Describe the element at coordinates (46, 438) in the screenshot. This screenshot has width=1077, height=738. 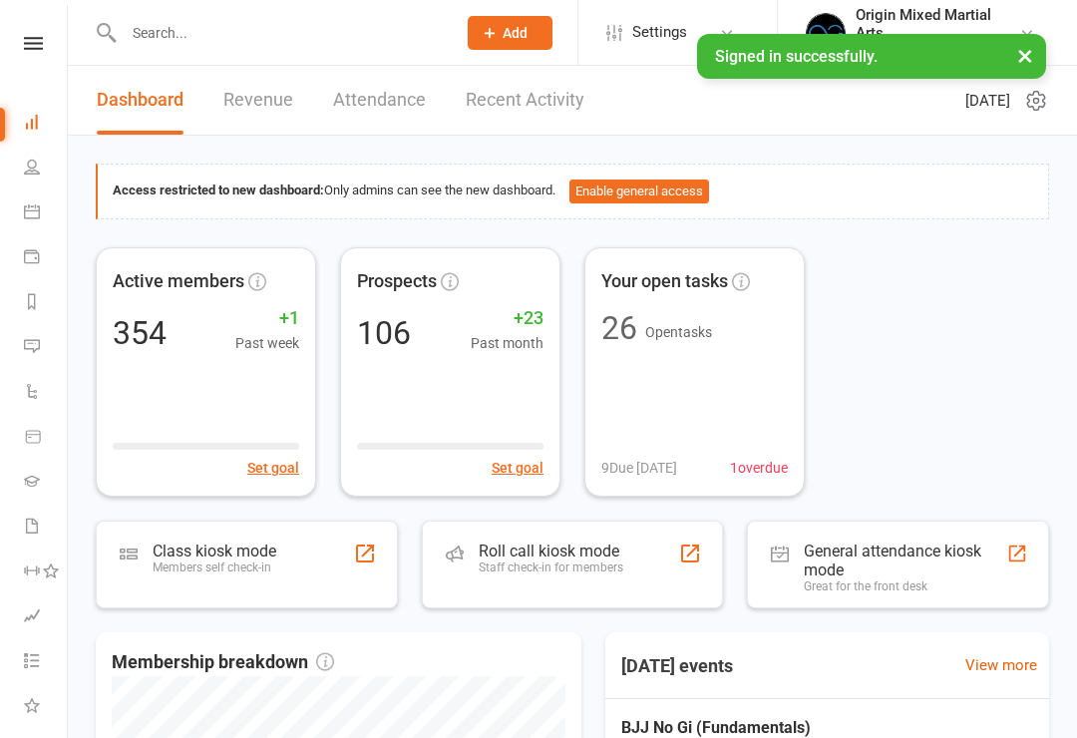
I see `a: Product Sales` at that location.